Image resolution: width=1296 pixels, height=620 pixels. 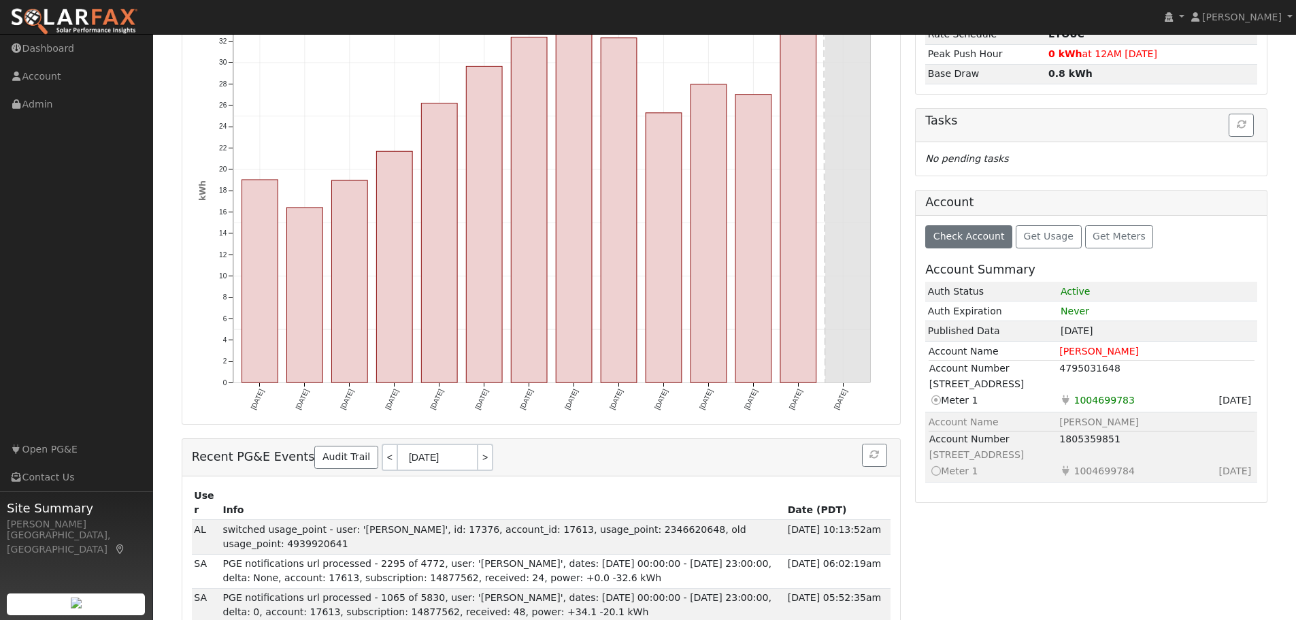 What do you see at coordinates (994, 351) in the screenshot?
I see `td: Account Name` at bounding box center [994, 351].